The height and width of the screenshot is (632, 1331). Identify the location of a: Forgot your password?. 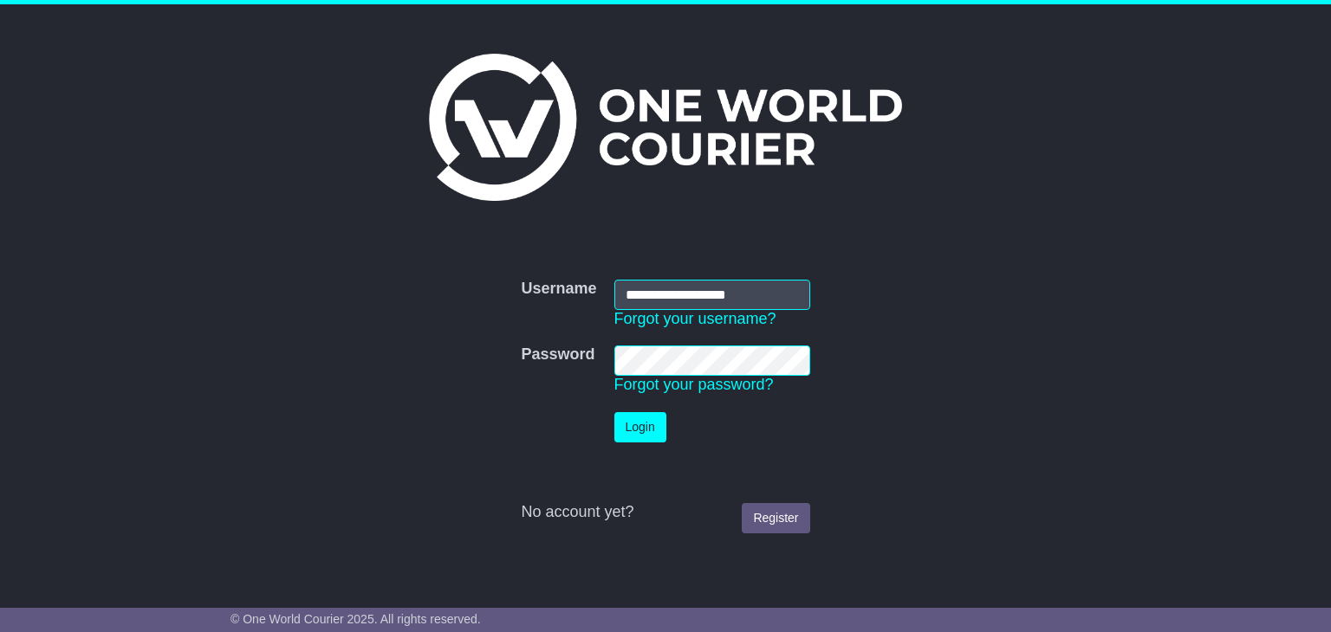
(694, 385).